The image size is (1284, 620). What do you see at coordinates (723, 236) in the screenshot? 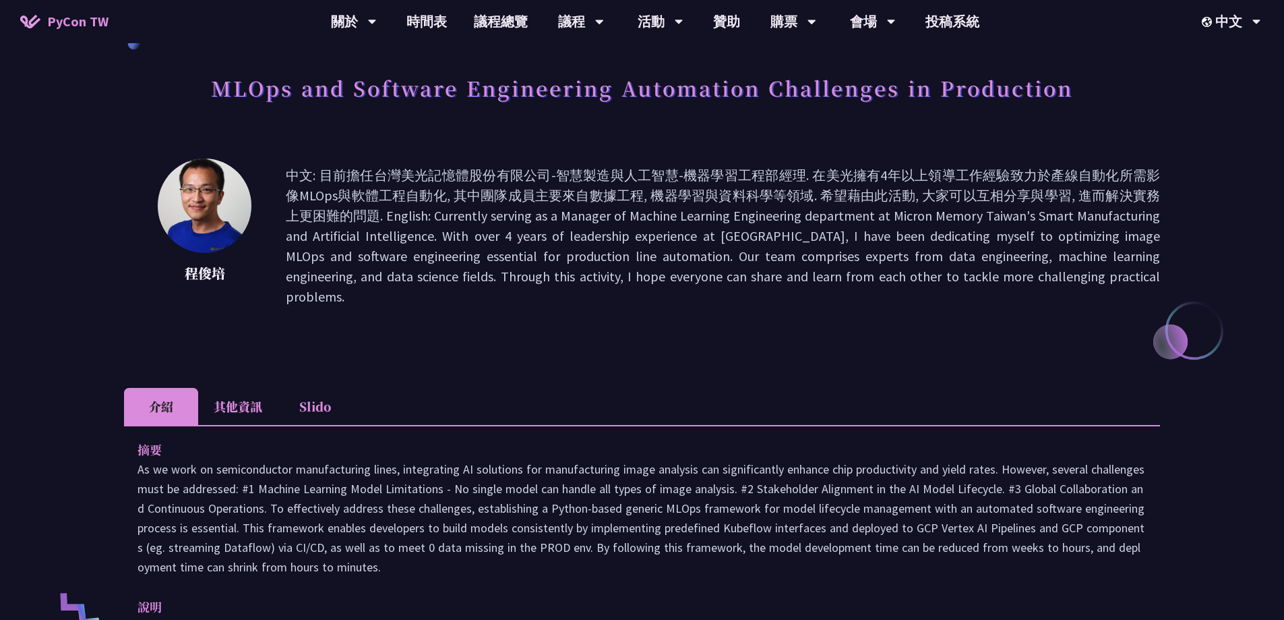
I see `p: 中文: 目前擔任台灣美光記憶體股份有限公司-智慧製造與人工智慧-機器學習工程部經理. 在美光擁有4年以上領導工作經驗致力於產線自動化所需影像MLOps與軟體工程自動化, 其中團隊成員主要來自數據...` at bounding box center [723, 236].